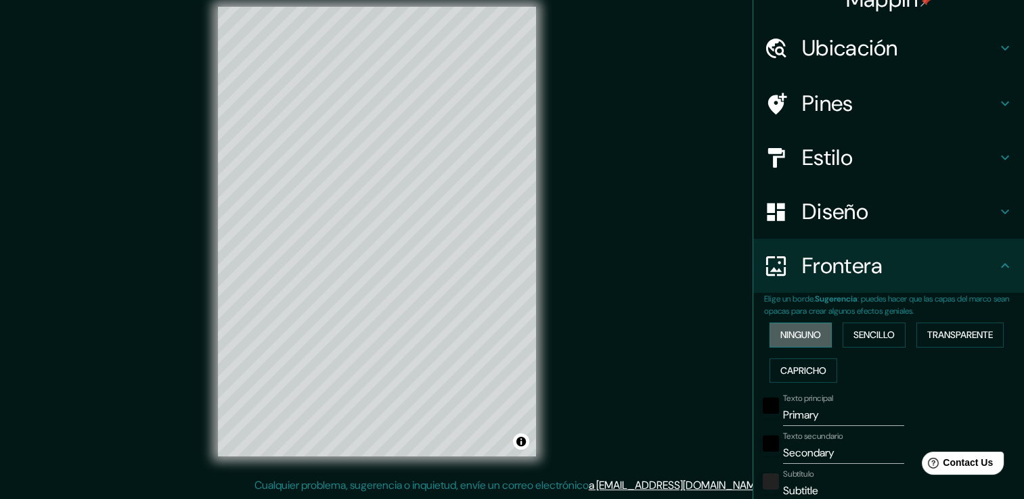  Describe the element at coordinates (813, 436) in the screenshot. I see `label: Texto secundario` at that location.